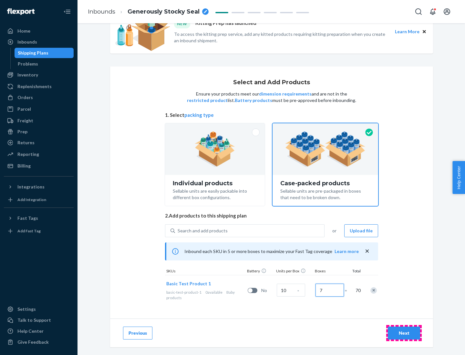 This screenshot has height=355, width=465. What do you see at coordinates (39, 121) in the screenshot?
I see `a: Freight` at bounding box center [39, 121].